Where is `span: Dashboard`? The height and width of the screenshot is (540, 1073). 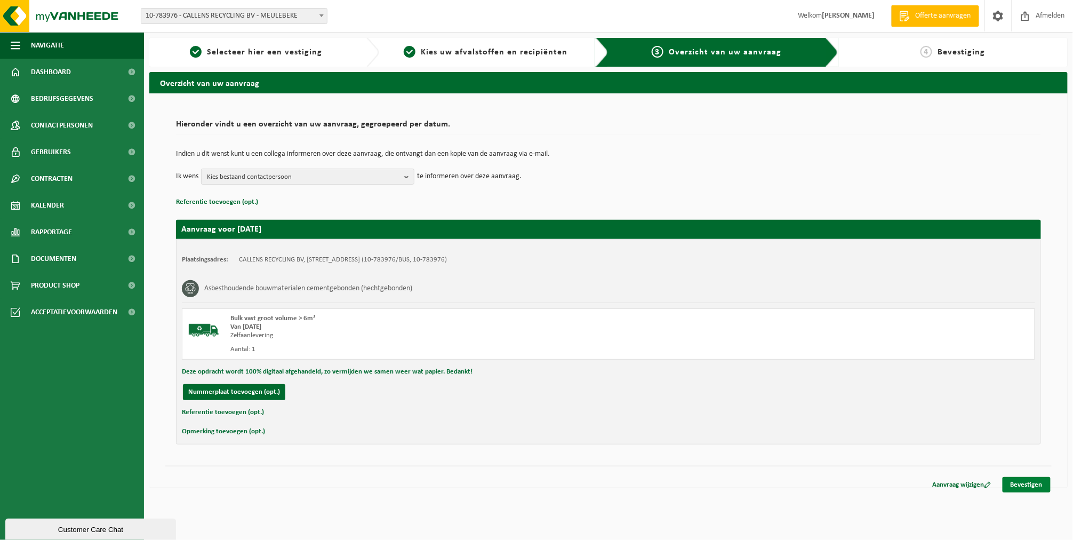 span: Dashboard is located at coordinates (51, 72).